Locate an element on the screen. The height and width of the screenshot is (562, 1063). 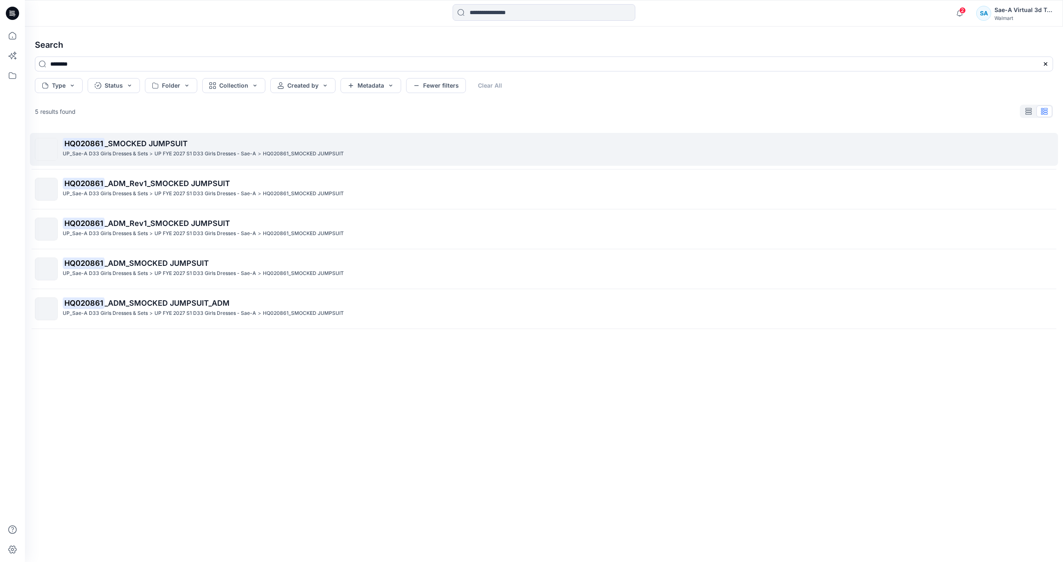
button: Status is located at coordinates (114, 86).